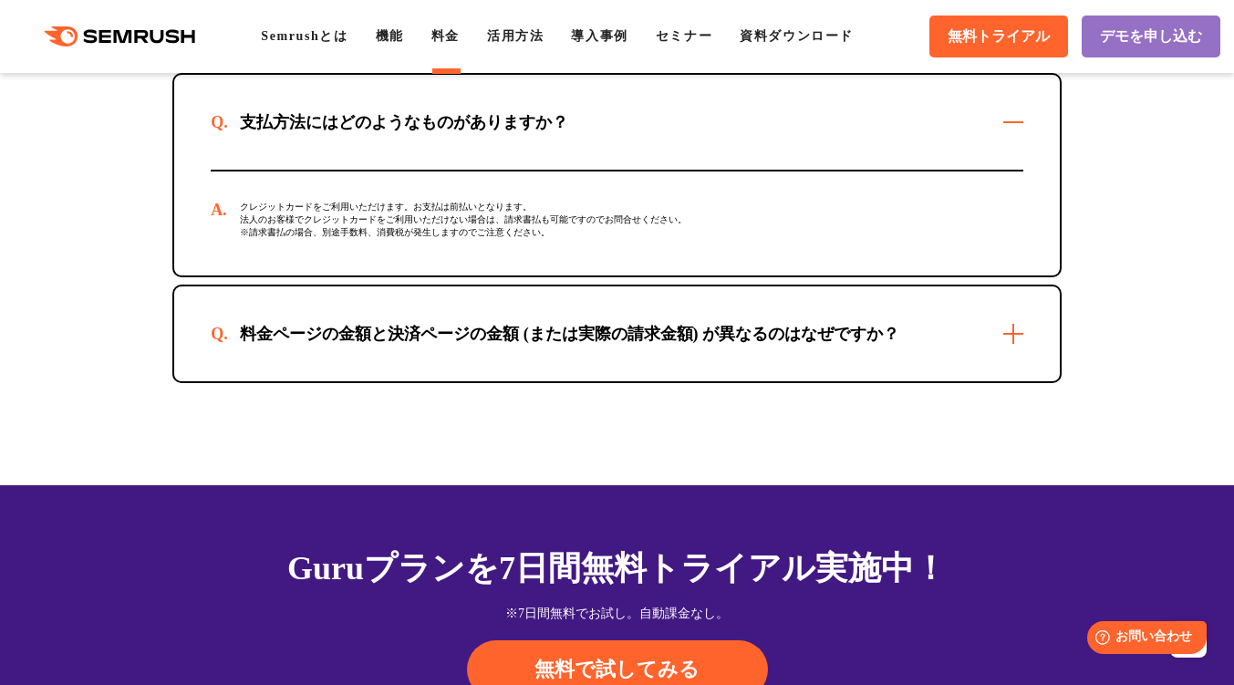 The width and height of the screenshot is (1234, 685). What do you see at coordinates (796, 36) in the screenshot?
I see `a: 資料ダウンロード` at bounding box center [796, 36].